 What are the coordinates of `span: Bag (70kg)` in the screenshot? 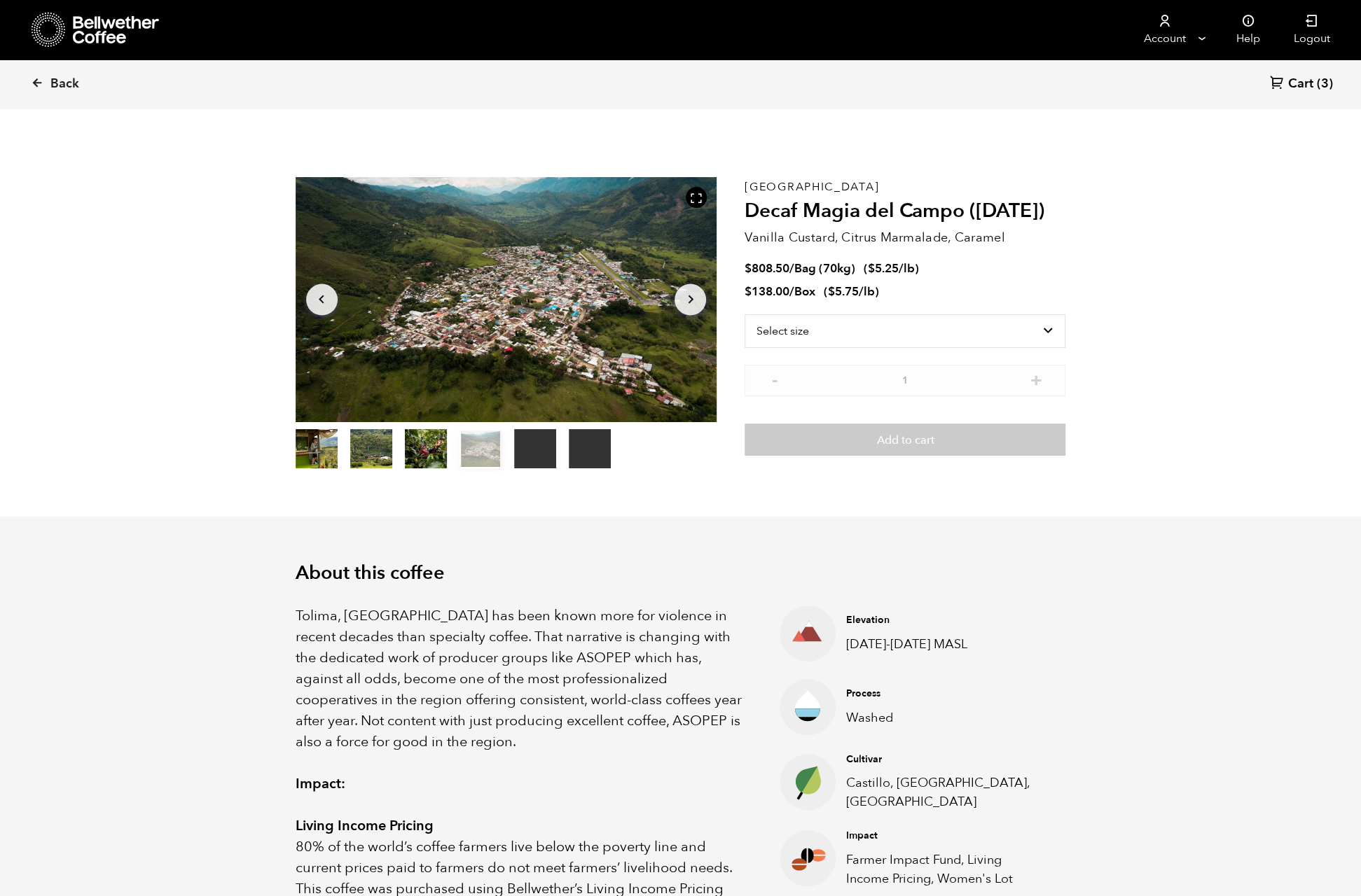 It's located at (824, 268).